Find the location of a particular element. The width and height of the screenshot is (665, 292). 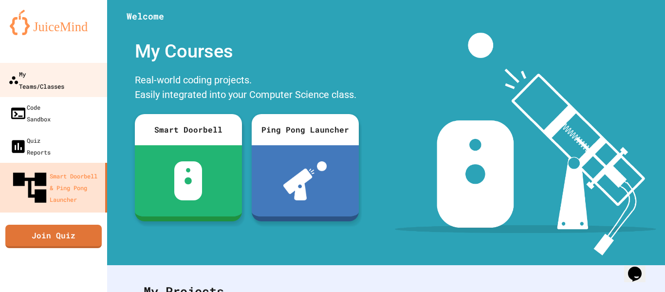

a: Join Quiz is located at coordinates (54, 236).